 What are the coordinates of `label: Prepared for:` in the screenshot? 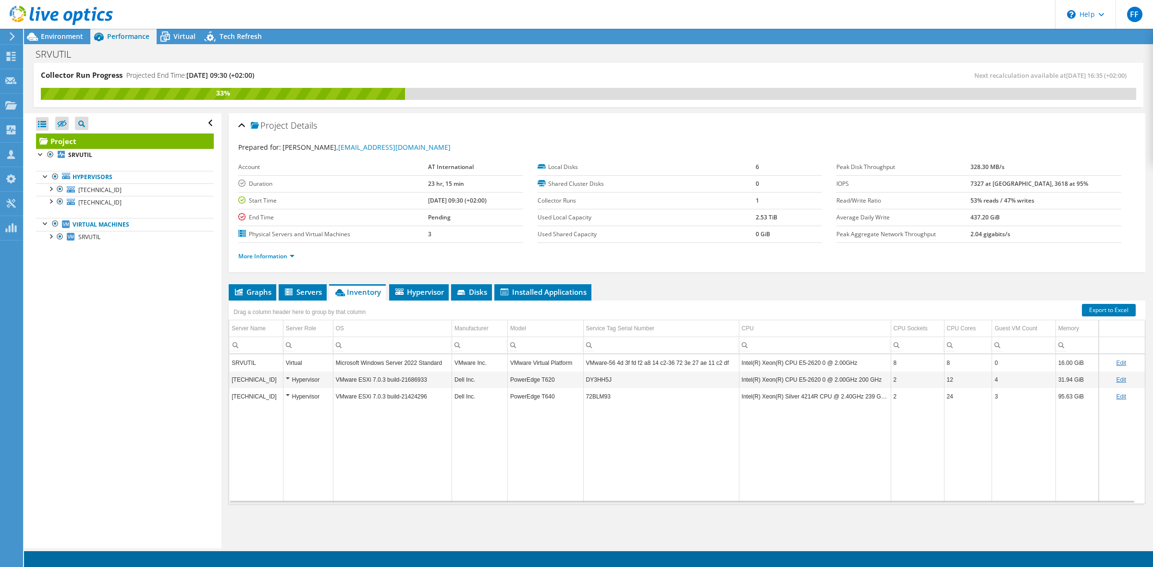 It's located at (259, 147).